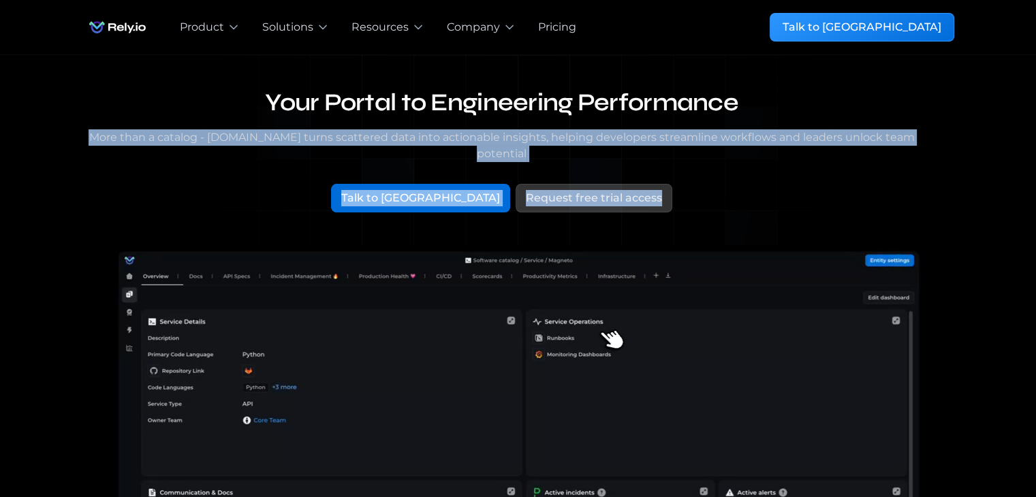 The height and width of the screenshot is (497, 1036). Describe the element at coordinates (380, 27) in the screenshot. I see `div: Resources` at that location.